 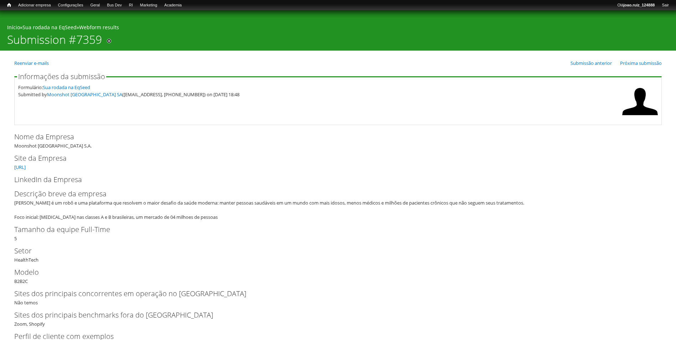 I want to click on legend: Informações da submissão, so click(x=62, y=77).